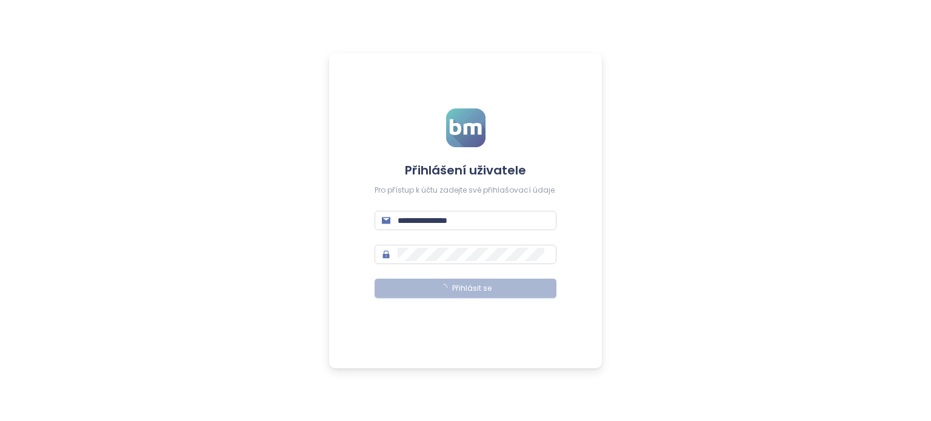 The width and height of the screenshot is (931, 421). What do you see at coordinates (465, 190) in the screenshot?
I see `div: Pro přístup k účtu zadejte své přihlašovací údaje.` at bounding box center [465, 190].